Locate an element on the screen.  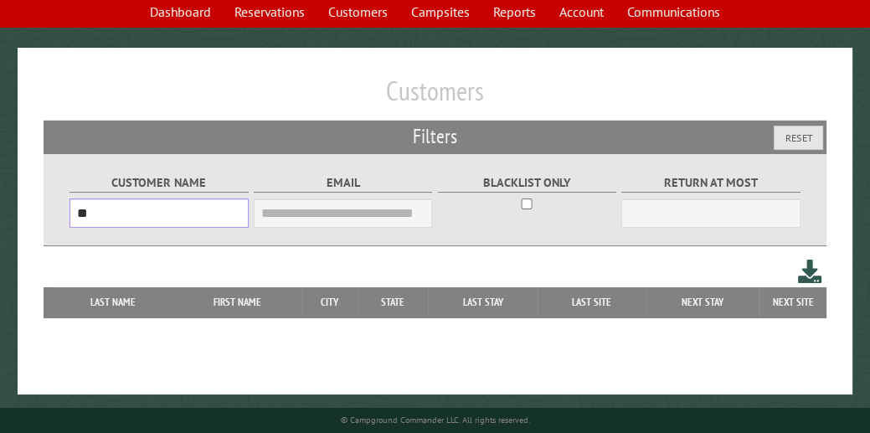
a: Download this customer list (.csv) is located at coordinates (810, 271).